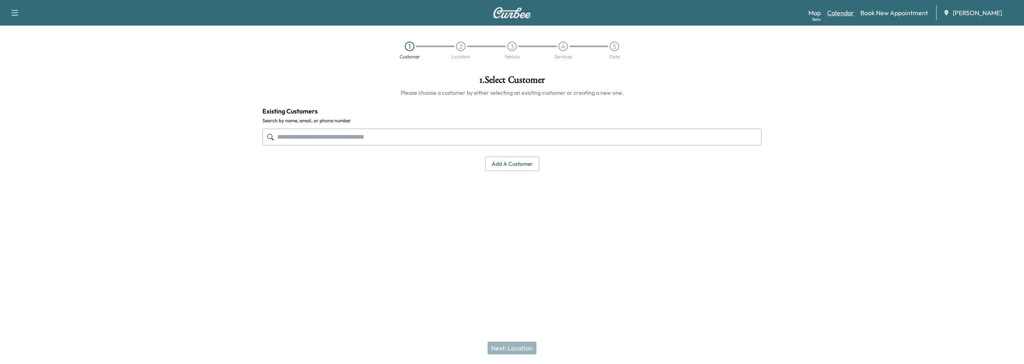  I want to click on button: Add a customer, so click(512, 164).